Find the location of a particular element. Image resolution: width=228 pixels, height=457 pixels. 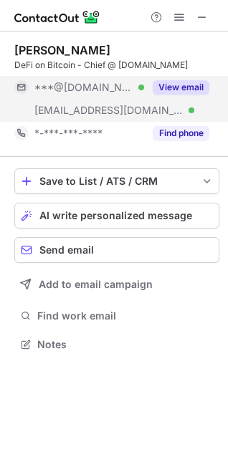

button: save-profile-one-click is located at coordinates (117, 181).